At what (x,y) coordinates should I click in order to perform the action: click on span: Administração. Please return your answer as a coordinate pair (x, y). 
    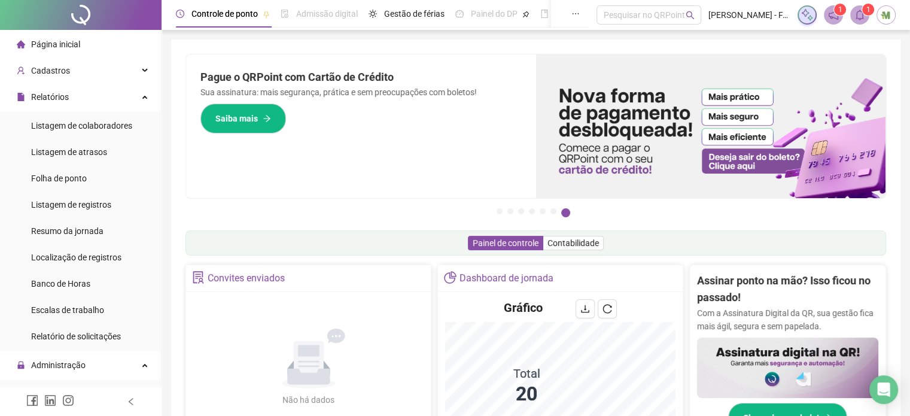
    Looking at the image, I should click on (58, 365).